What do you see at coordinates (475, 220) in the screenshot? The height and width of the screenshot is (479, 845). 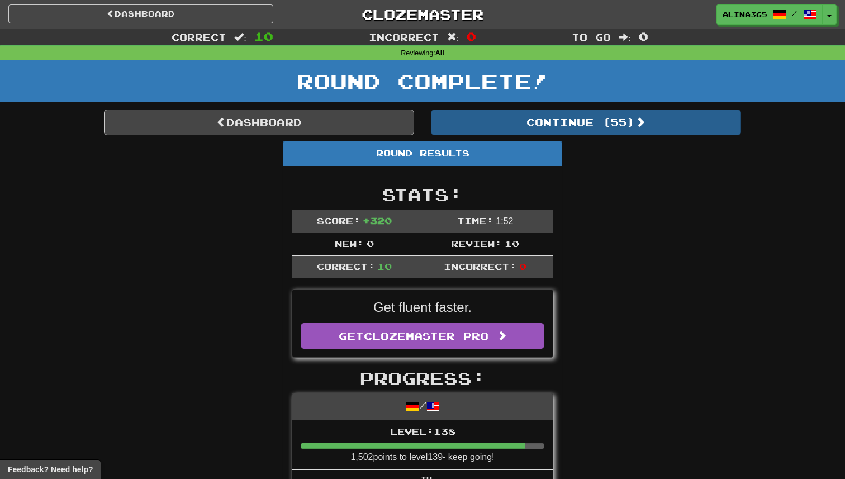 I see `span: Time:` at bounding box center [475, 220].